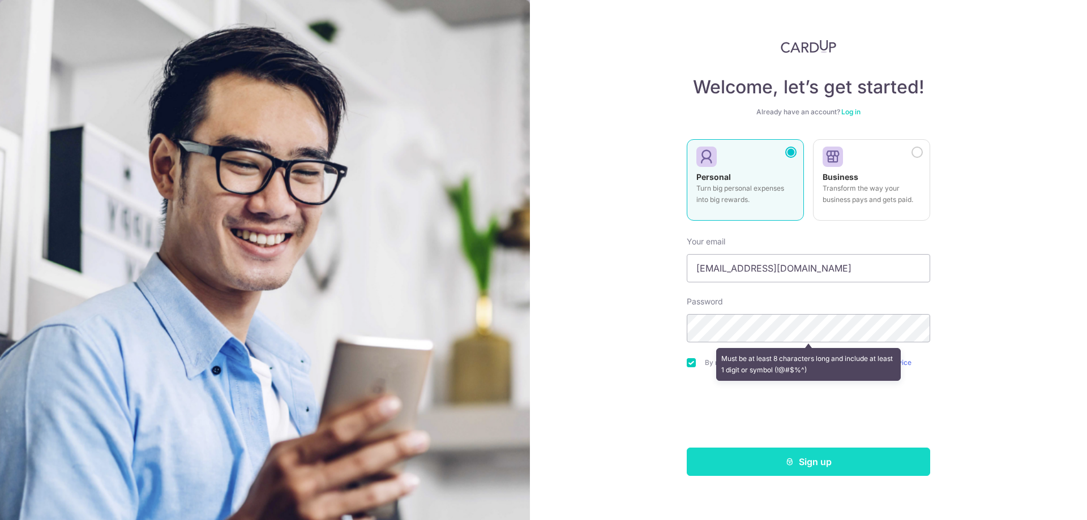  I want to click on img: CardUp Logo, so click(808, 46).